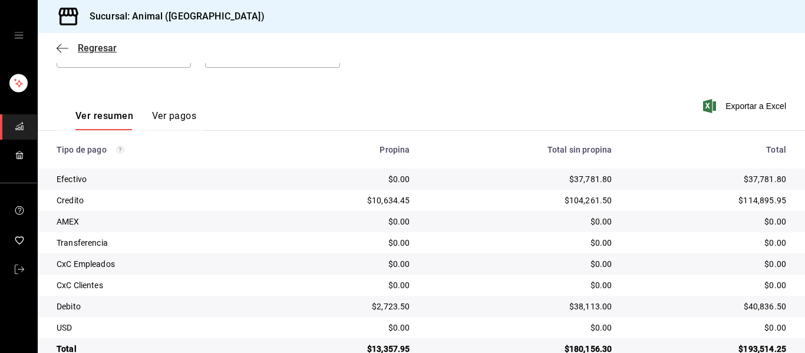 This screenshot has height=353, width=805. Describe the element at coordinates (159, 264) in the screenshot. I see `div: CxC Empleados` at that location.